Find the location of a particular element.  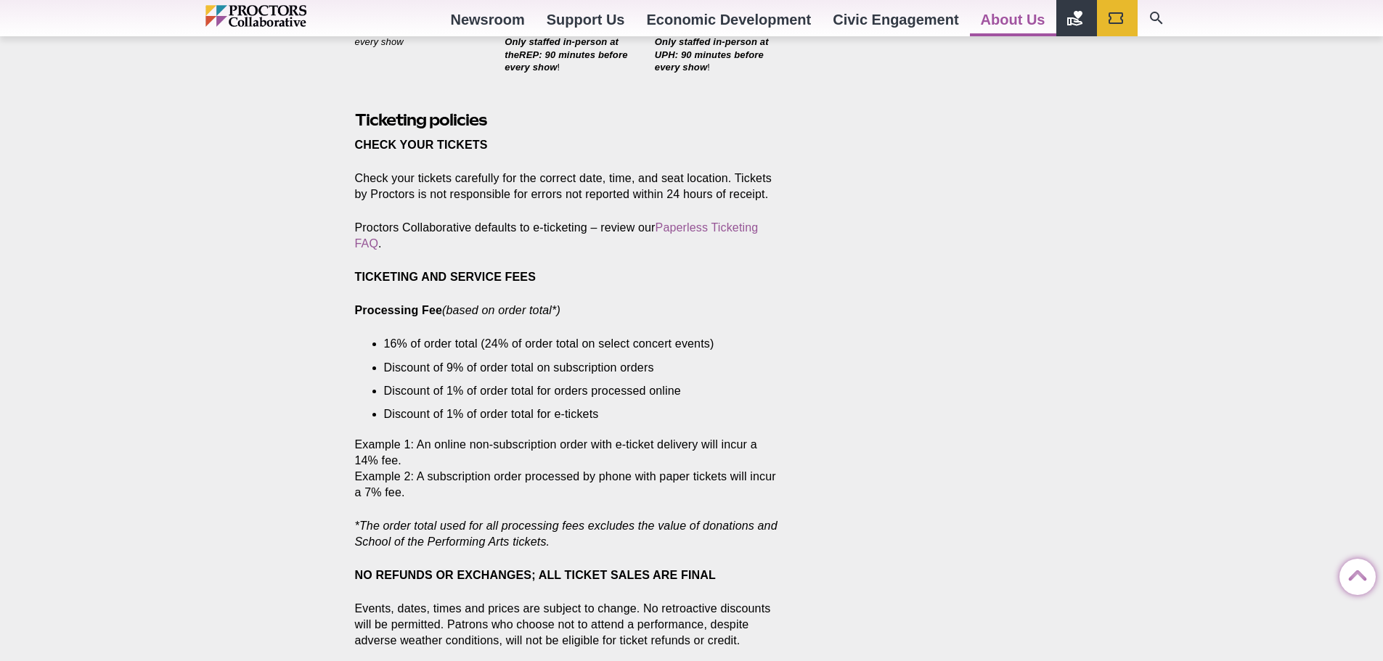

strong: Processing Fee is located at coordinates (399, 310).